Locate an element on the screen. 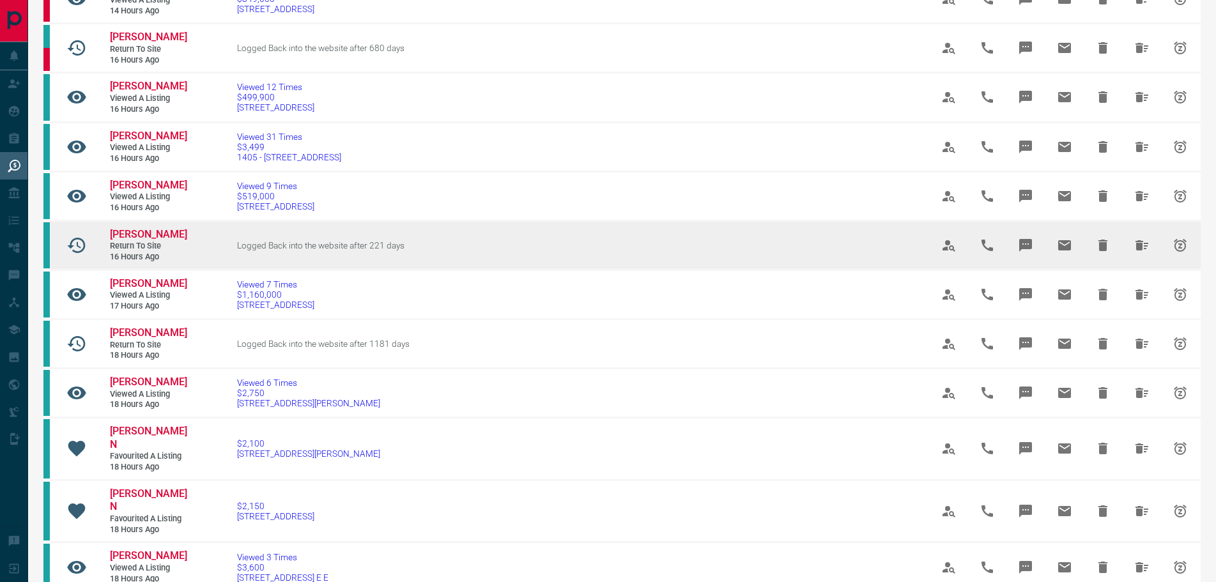  span: $3,499 is located at coordinates (289, 147).